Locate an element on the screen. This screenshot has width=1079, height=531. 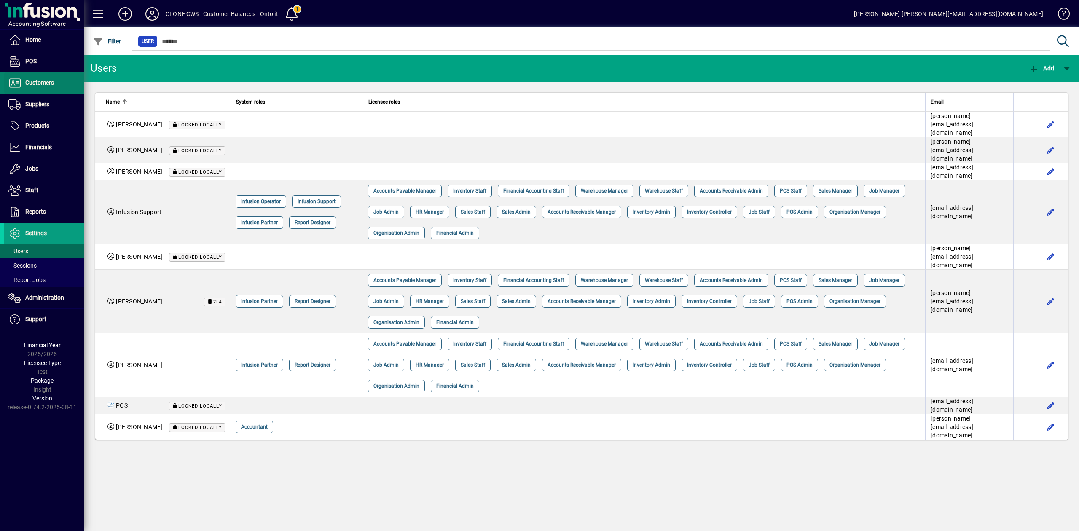
span: Financials is located at coordinates (38, 147).